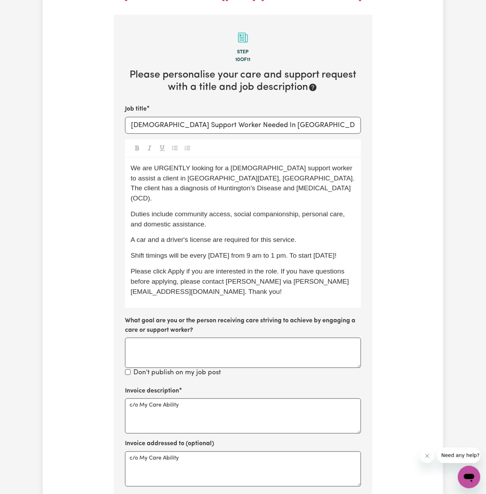 This screenshot has height=494, width=486. I want to click on label: Invoice addressed to (optional), so click(170, 444).